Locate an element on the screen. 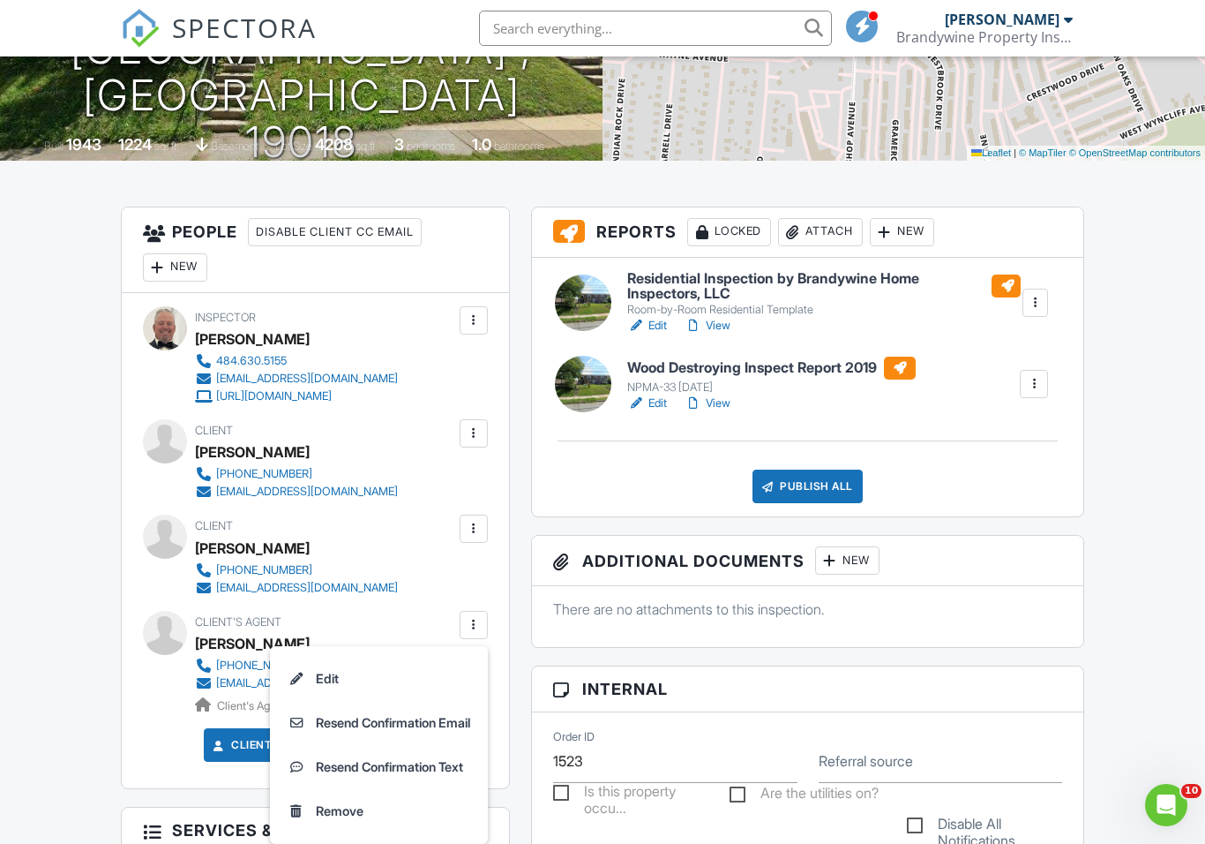  span: bedrooms is located at coordinates (431, 146).